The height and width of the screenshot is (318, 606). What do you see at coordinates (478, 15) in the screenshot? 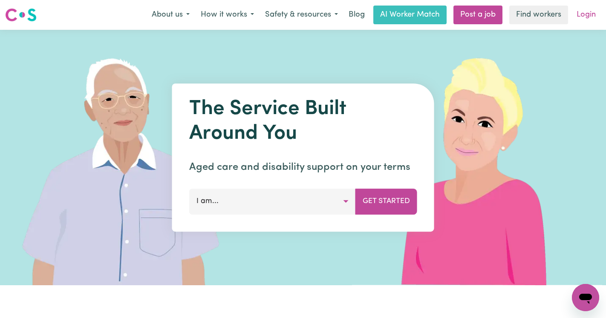
I see `a: Post a job` at bounding box center [478, 15].